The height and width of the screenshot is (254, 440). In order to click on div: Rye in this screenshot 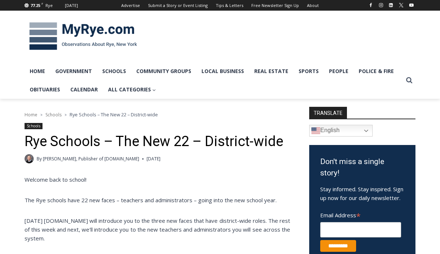, I will do `click(49, 5)`.